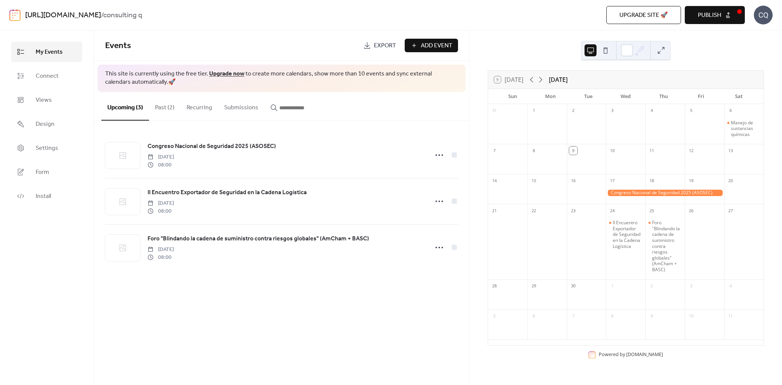  I want to click on div: Sat, so click(739, 96).